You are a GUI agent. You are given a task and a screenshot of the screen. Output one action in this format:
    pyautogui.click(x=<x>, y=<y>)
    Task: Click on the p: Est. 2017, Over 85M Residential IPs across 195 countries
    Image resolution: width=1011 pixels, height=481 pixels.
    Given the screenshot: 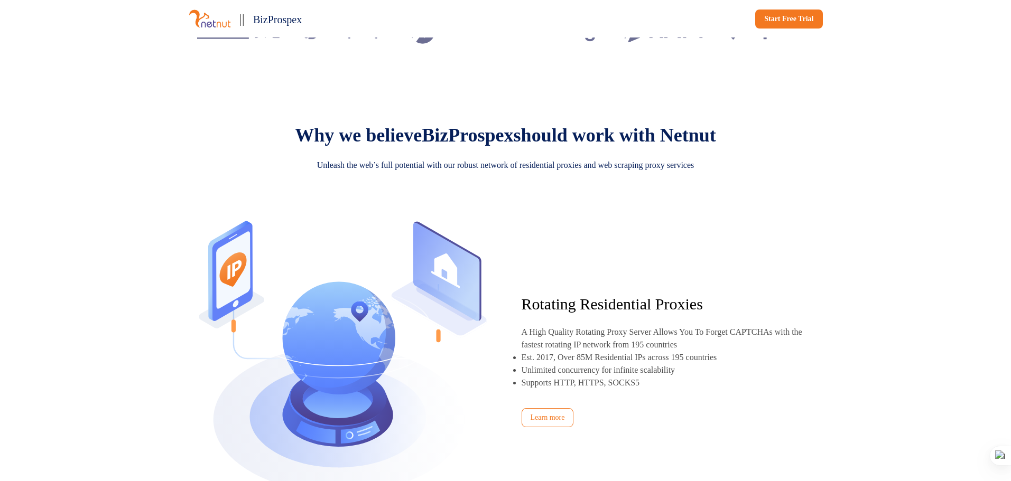 What is the action you would take?
    pyautogui.click(x=619, y=357)
    